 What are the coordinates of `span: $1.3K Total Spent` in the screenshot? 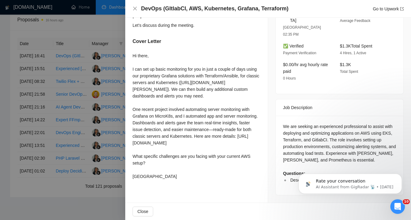 It's located at (356, 46).